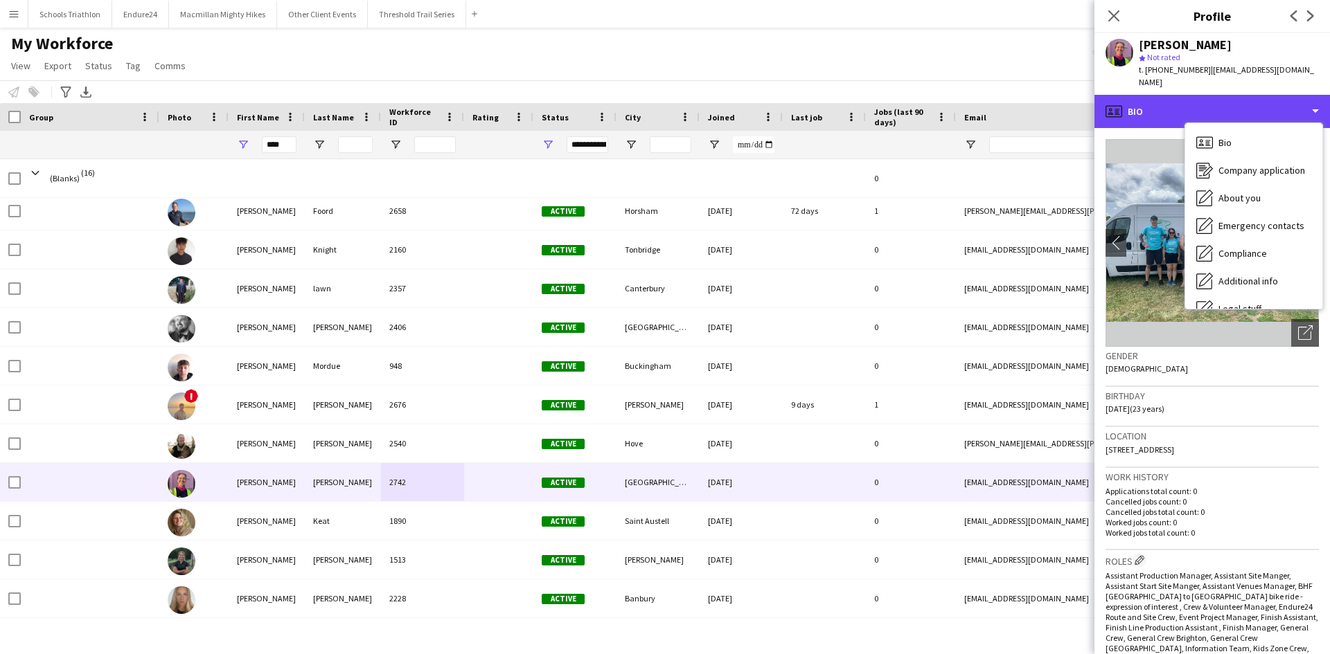 The image size is (1330, 654). Describe the element at coordinates (422, 404) in the screenshot. I see `div: 2676` at that location.